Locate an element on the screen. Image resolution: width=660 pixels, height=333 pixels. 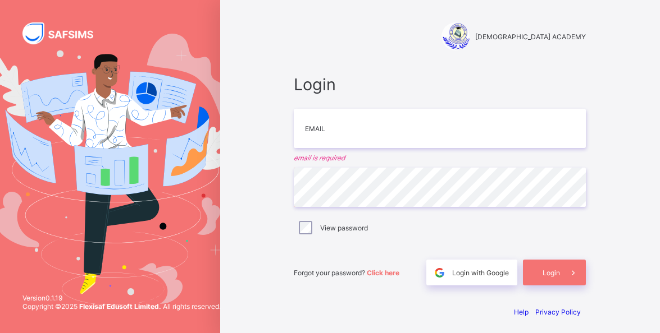
em: email is required is located at coordinates (440, 158).